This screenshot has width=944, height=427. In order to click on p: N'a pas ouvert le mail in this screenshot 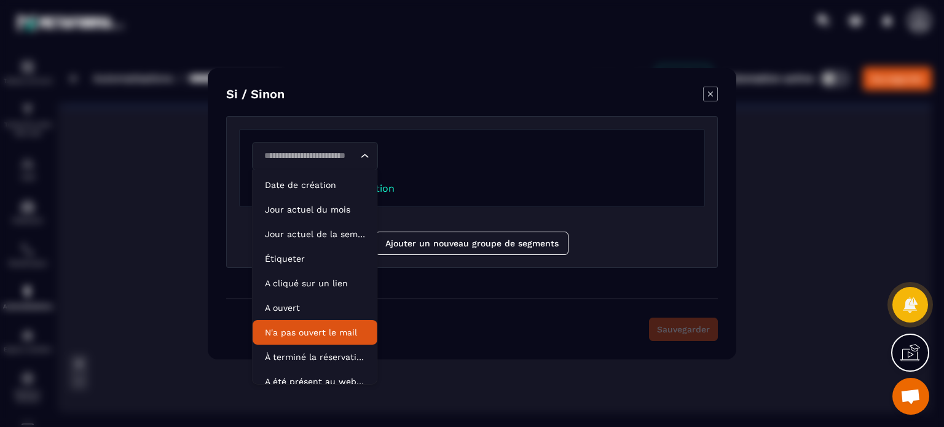, I will do `click(315, 333)`.